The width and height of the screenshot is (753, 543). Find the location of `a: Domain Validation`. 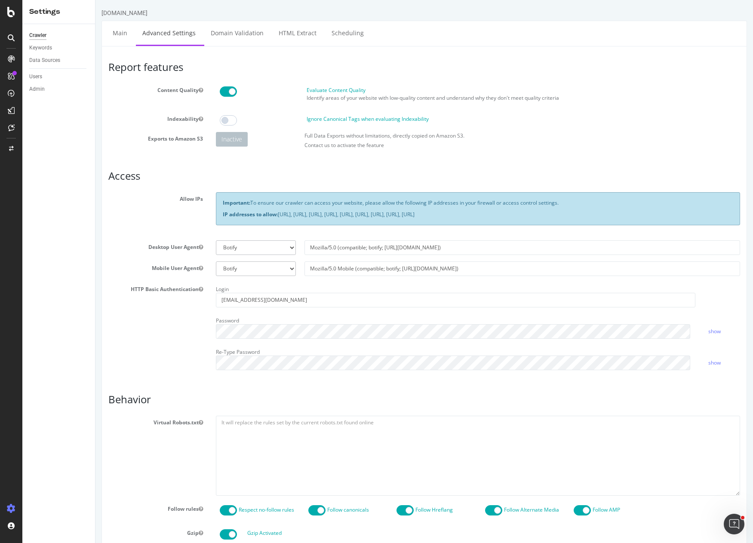

a: Domain Validation is located at coordinates (142, 33).